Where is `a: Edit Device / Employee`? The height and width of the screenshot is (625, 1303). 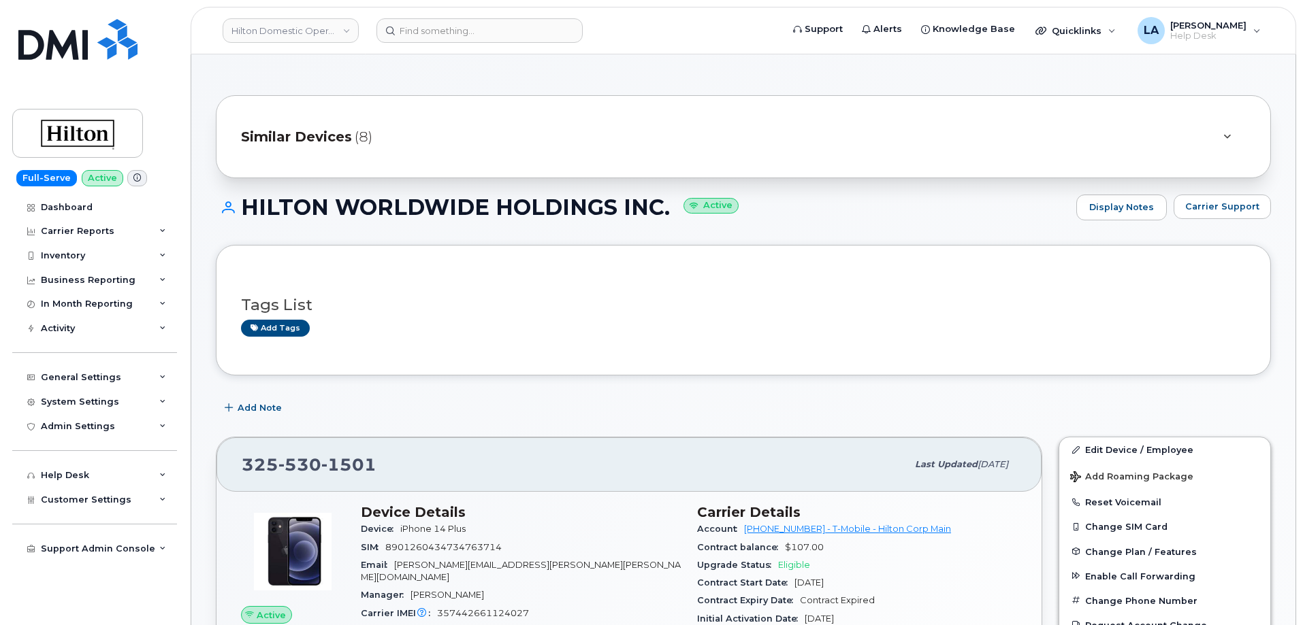 a: Edit Device / Employee is located at coordinates (1164, 450).